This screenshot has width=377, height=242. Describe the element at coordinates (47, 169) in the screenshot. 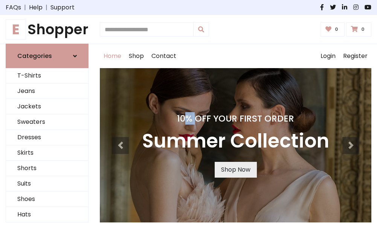

I see `a: Shorts` at that location.